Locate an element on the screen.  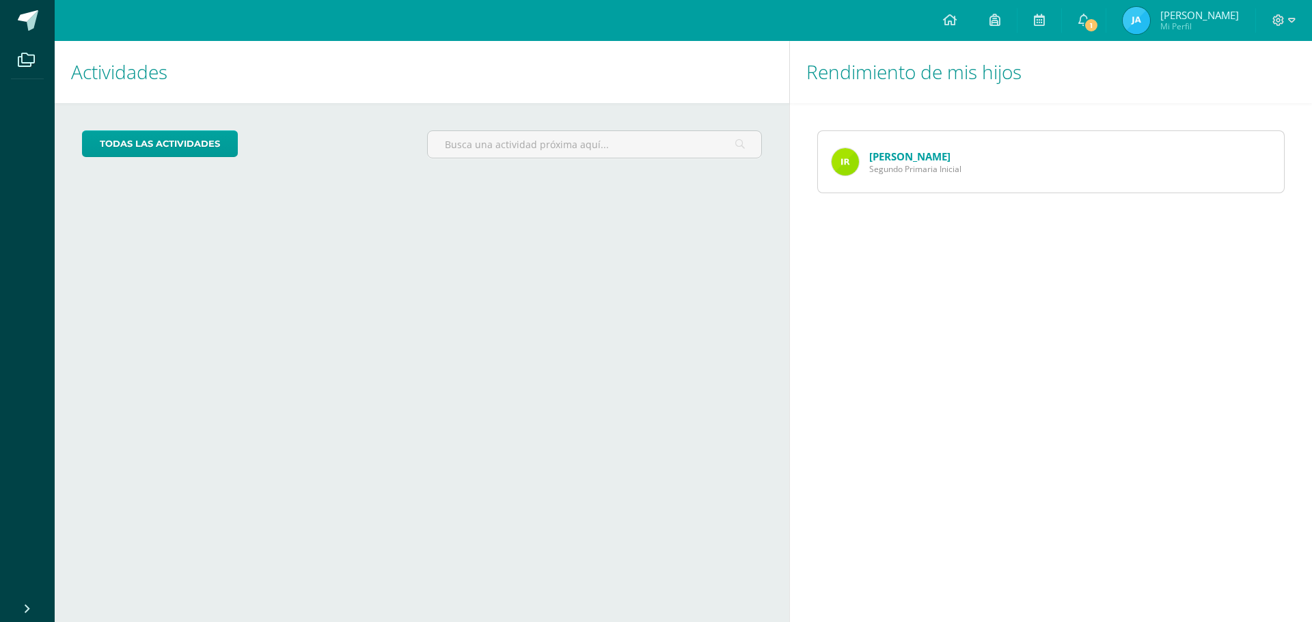
a: todas las Actividades is located at coordinates (160, 143).